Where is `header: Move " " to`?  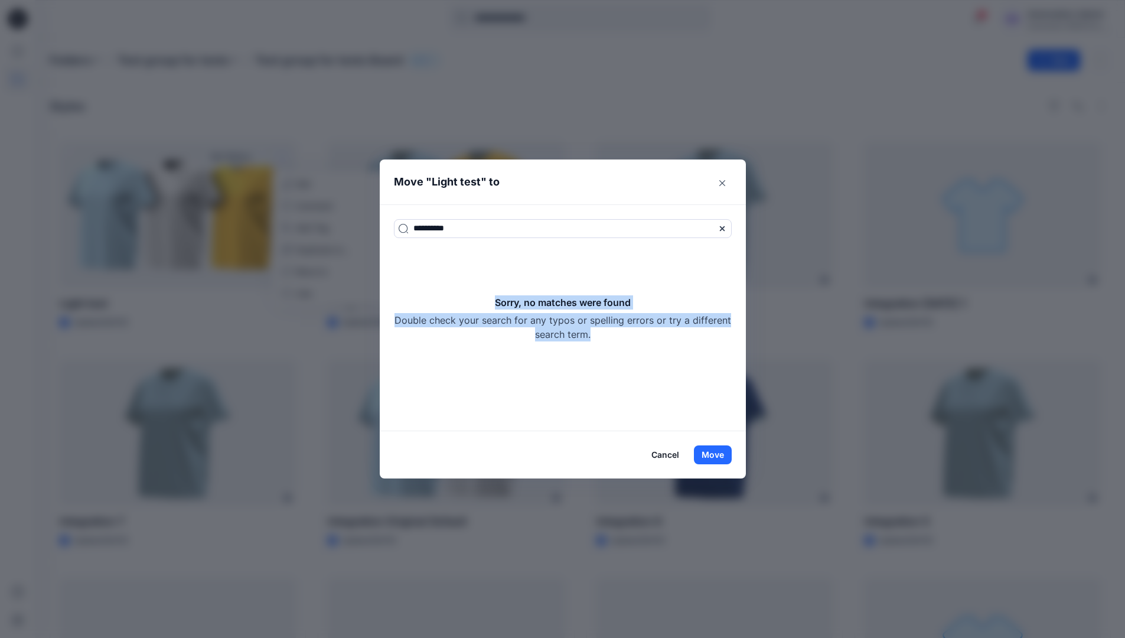 header: Move " " to is located at coordinates (553, 182).